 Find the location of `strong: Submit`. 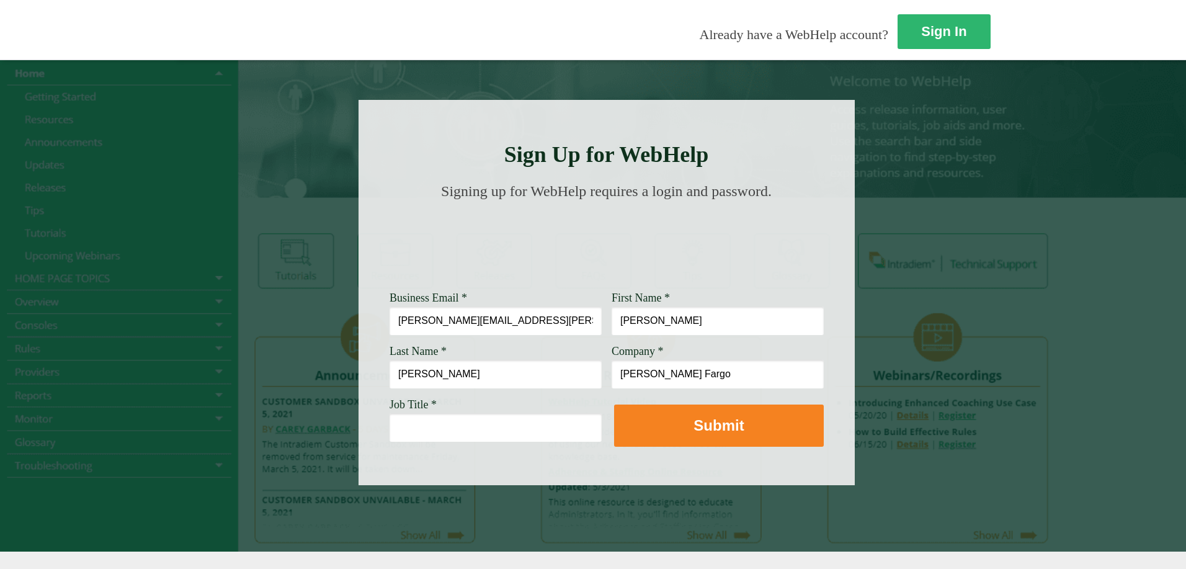

strong: Submit is located at coordinates (718, 425).